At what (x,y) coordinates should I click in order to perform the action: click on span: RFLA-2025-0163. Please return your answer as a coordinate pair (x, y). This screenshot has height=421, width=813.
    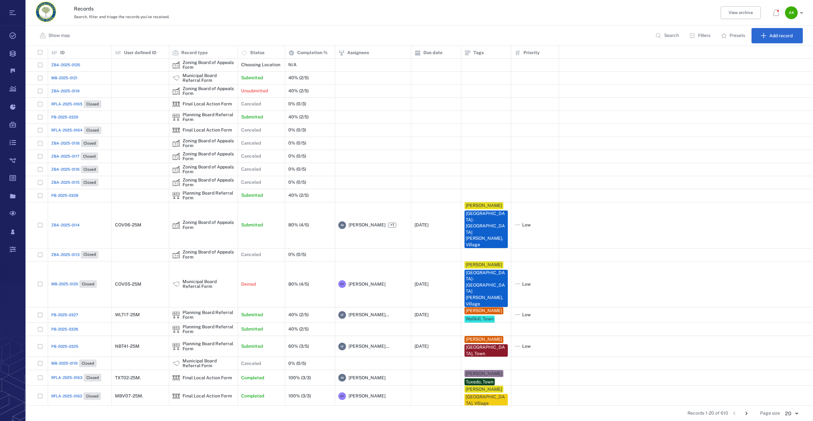
    Looking at the image, I should click on (67, 378).